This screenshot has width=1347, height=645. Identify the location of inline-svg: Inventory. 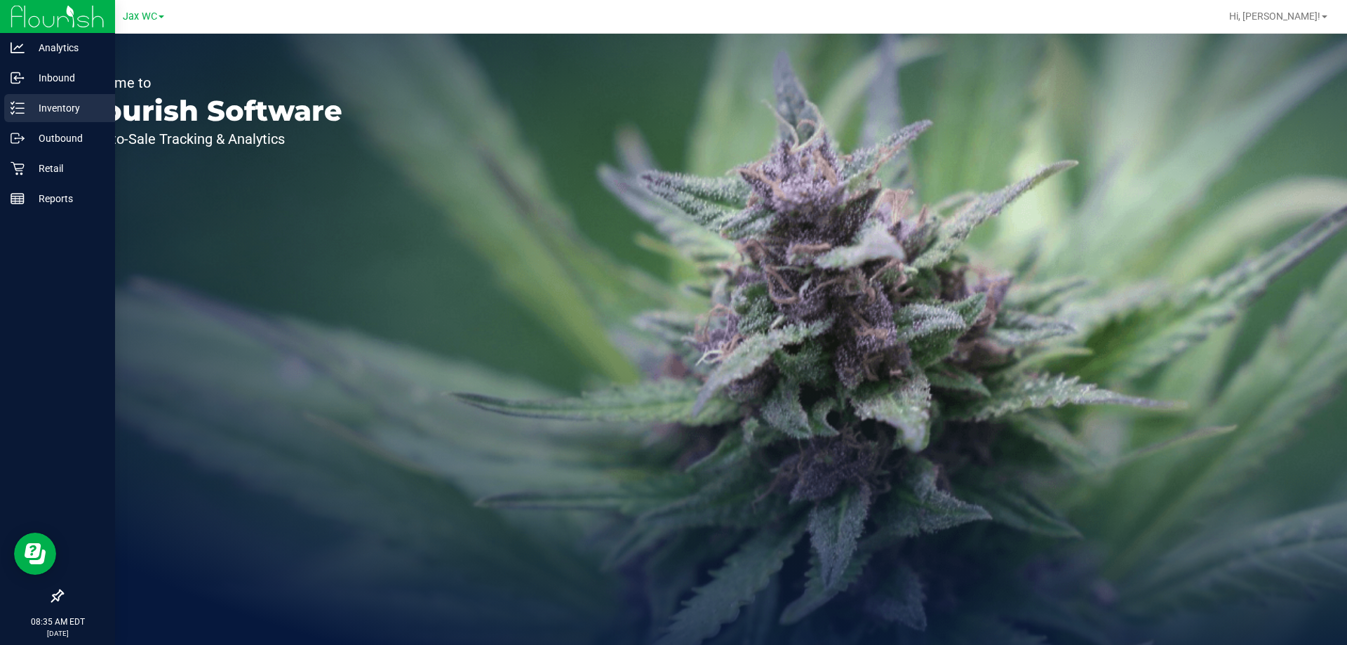
(18, 108).